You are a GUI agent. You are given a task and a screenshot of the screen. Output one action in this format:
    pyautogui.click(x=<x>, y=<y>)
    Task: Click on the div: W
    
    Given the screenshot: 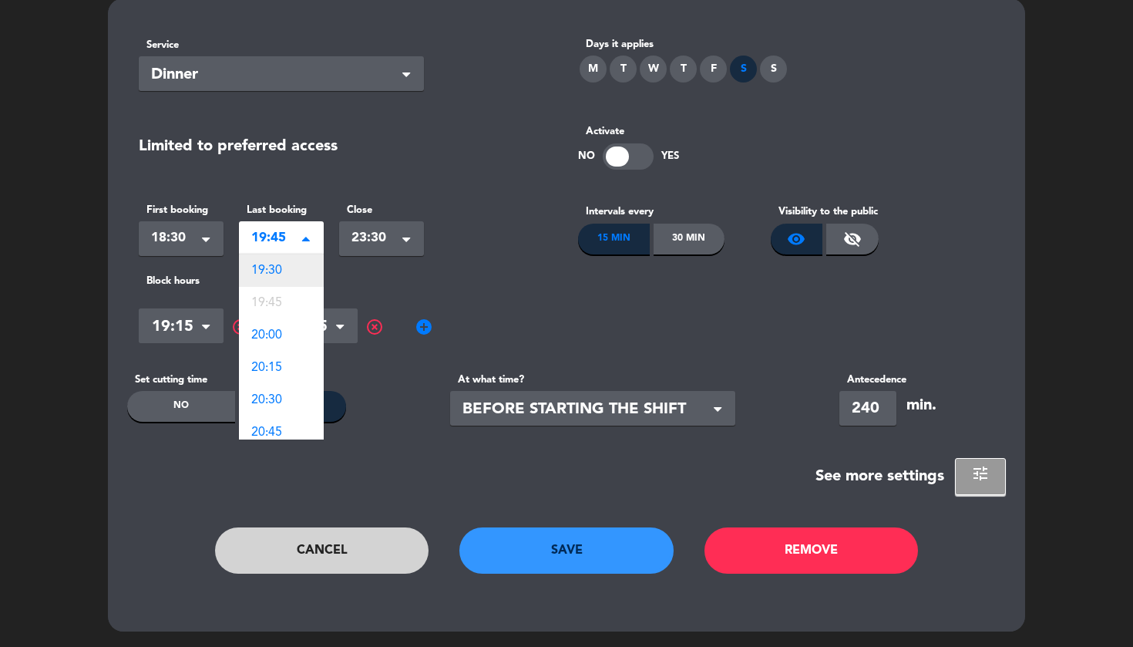 What is the action you would take?
    pyautogui.click(x=653, y=69)
    